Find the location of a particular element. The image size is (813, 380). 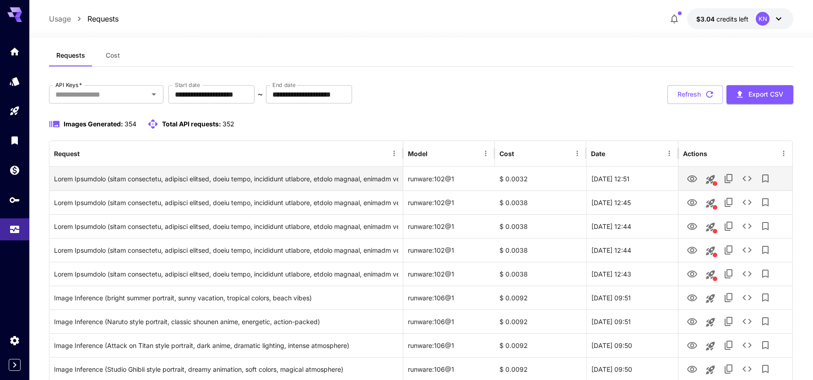

a: Usage is located at coordinates (60, 19).